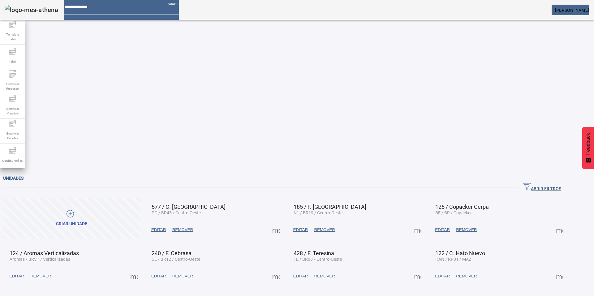 This screenshot has width=594, height=296. Describe the element at coordinates (453, 259) in the screenshot. I see `span: HAN / RP01 / MAZ` at that location.